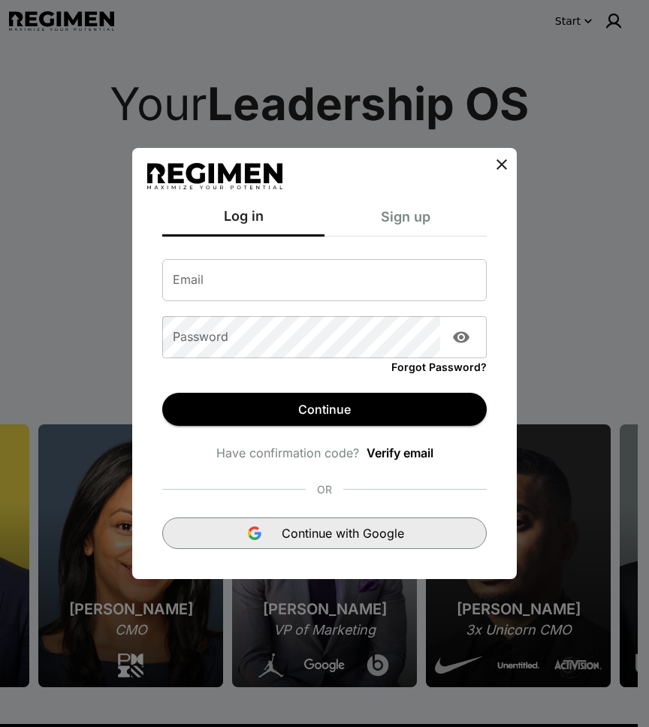 This screenshot has height=727, width=649. Describe the element at coordinates (325, 337) in the screenshot. I see `div: Password` at that location.